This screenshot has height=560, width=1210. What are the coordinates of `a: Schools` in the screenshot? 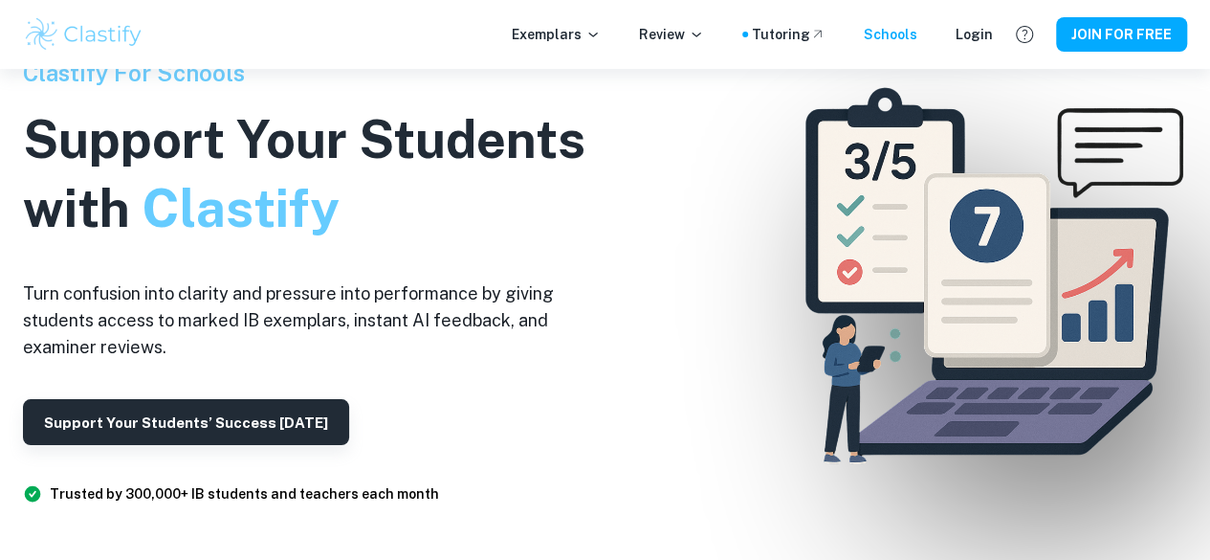 It's located at (891, 34).